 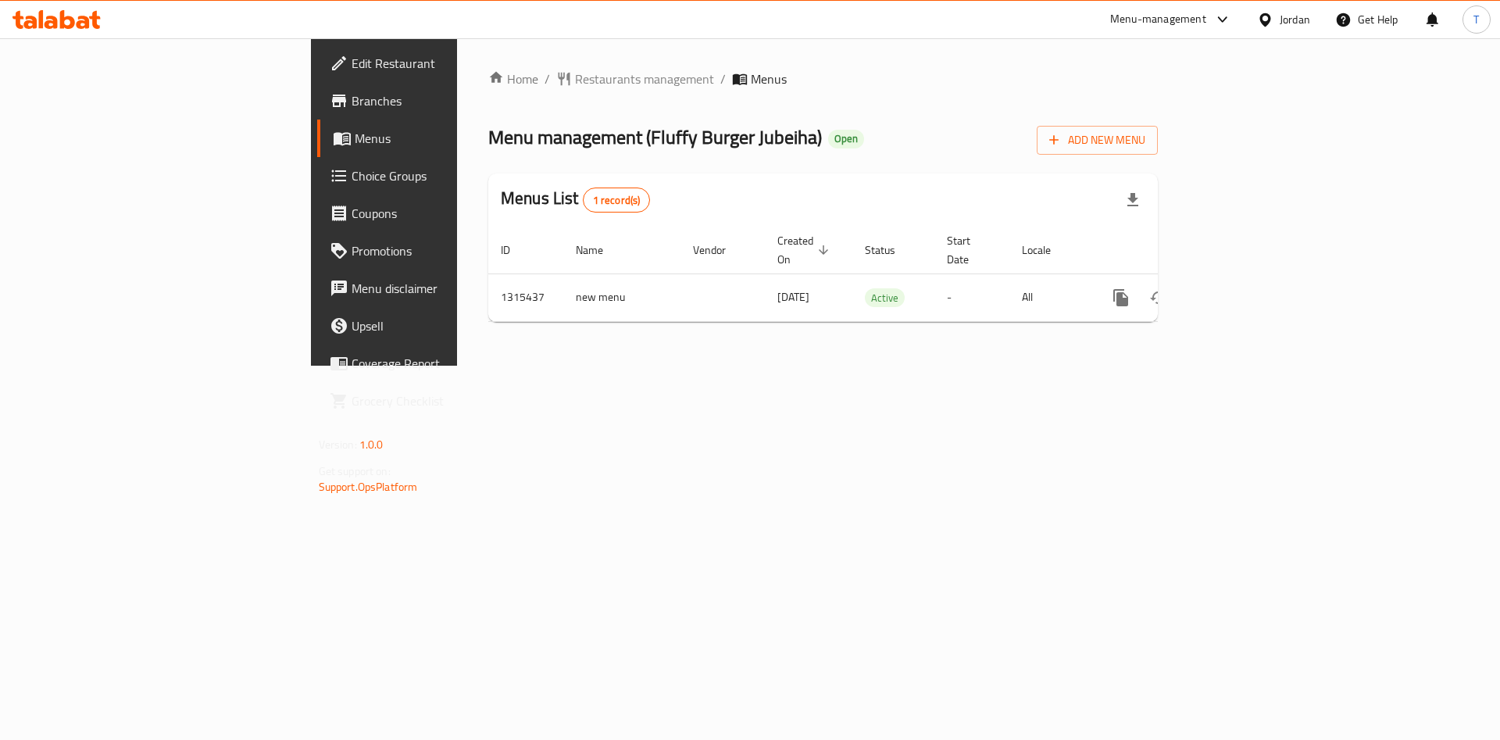 What do you see at coordinates (516, 250) in the screenshot?
I see `span: ID` at bounding box center [516, 250].